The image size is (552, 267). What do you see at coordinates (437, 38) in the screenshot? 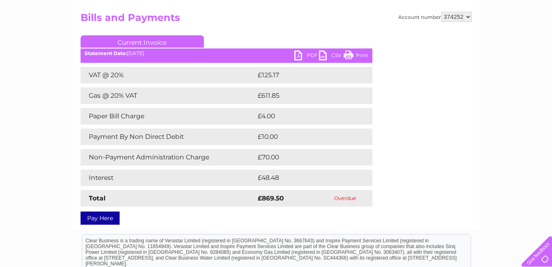
I see `a: Energy` at bounding box center [437, 38].